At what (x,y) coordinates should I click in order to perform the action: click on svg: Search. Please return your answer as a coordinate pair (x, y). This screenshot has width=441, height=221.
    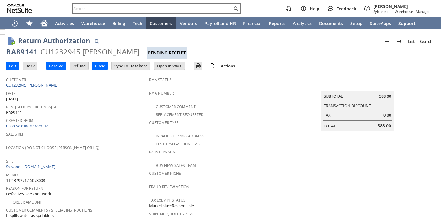
    Looking at the image, I should click on (236, 9).